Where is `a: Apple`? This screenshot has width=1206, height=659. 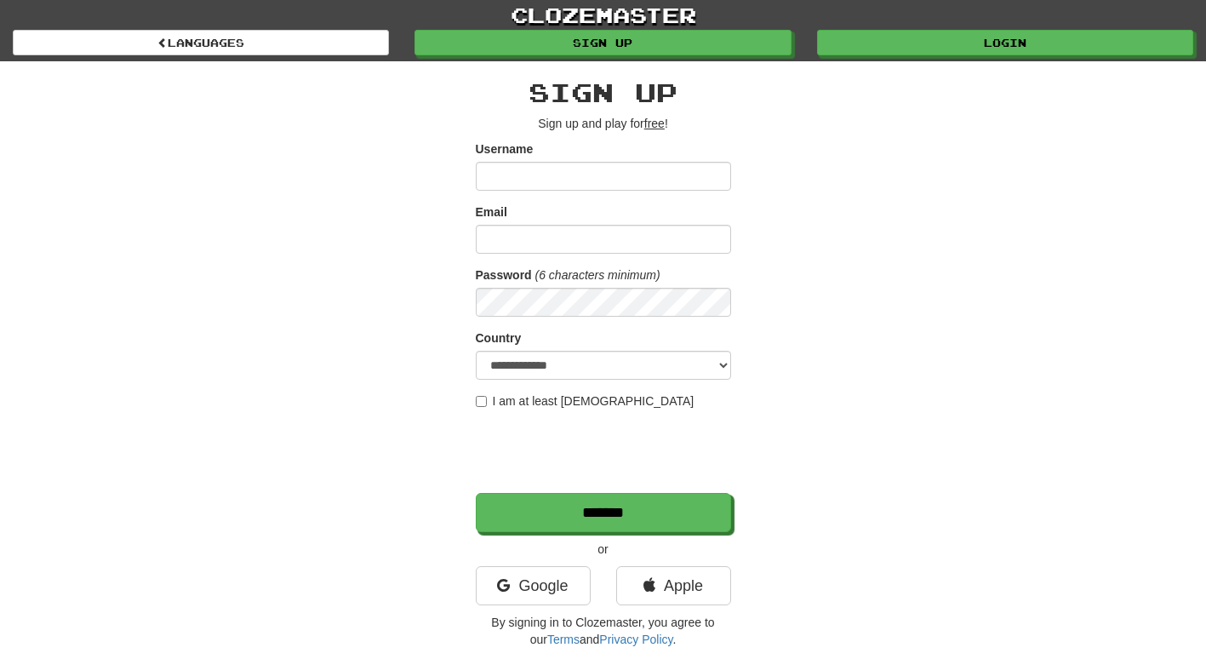
a: Apple is located at coordinates (673, 586).